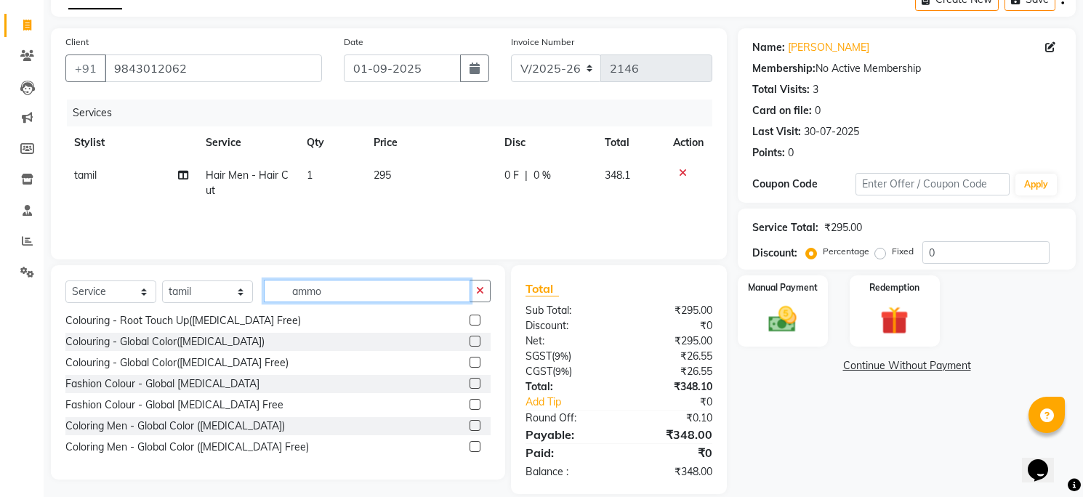  What do you see at coordinates (785, 227) in the screenshot?
I see `div: Service Total:` at bounding box center [785, 227].